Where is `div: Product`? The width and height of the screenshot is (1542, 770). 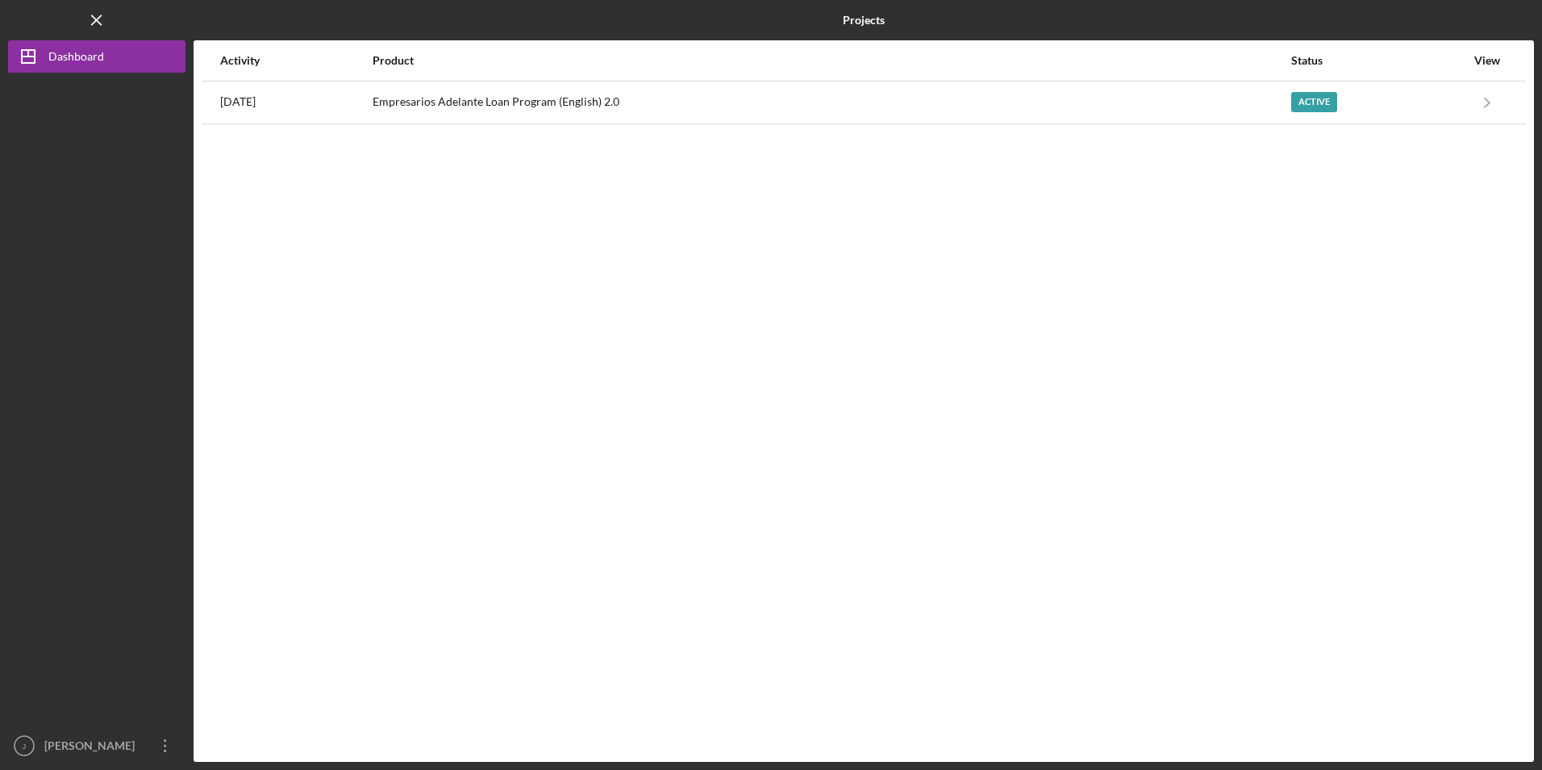 div: Product is located at coordinates (831, 61).